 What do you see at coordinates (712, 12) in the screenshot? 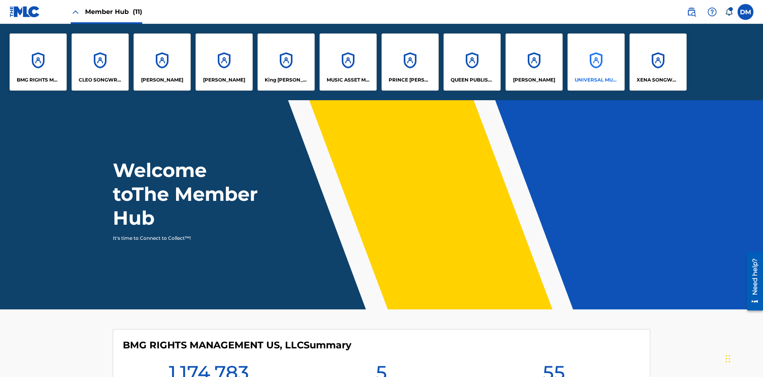
I see `div: Help` at bounding box center [712, 12].